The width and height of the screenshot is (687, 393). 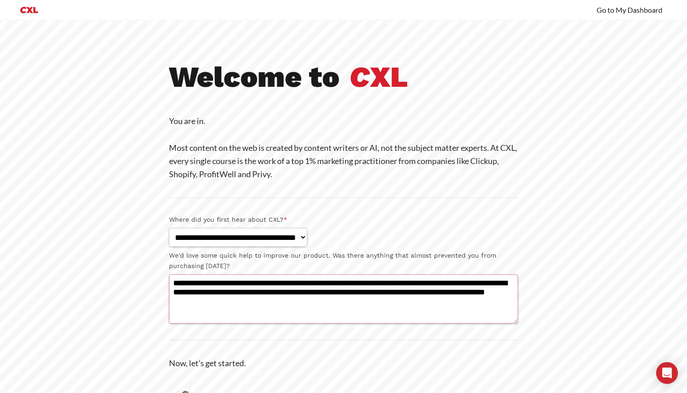 What do you see at coordinates (254, 77) in the screenshot?
I see `b: Welcome to` at bounding box center [254, 77].